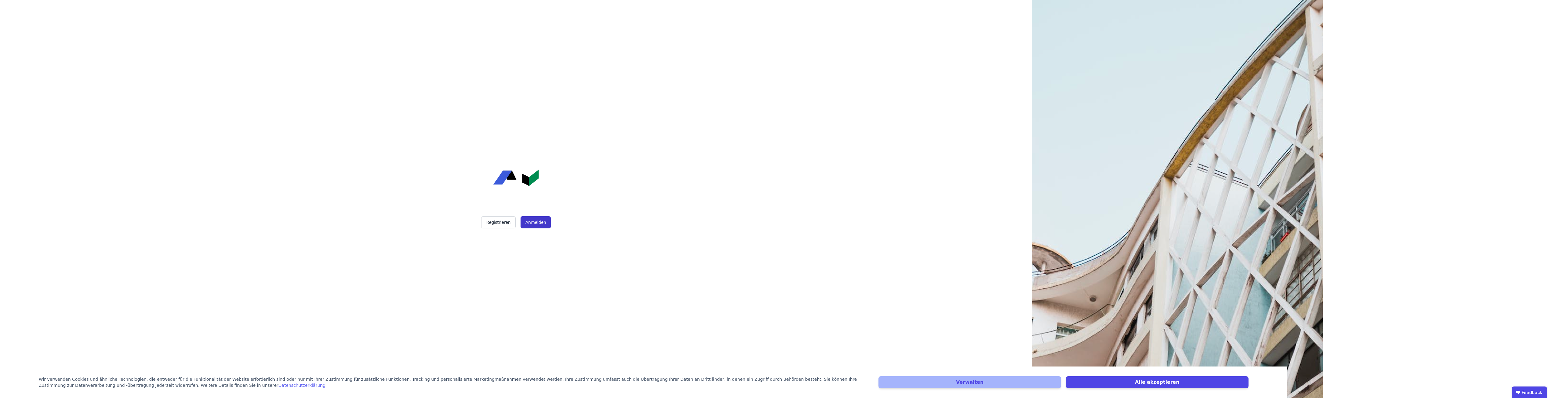 This screenshot has height=398, width=1548. What do you see at coordinates (536, 222) in the screenshot?
I see `button: Anmelden` at bounding box center [536, 222].